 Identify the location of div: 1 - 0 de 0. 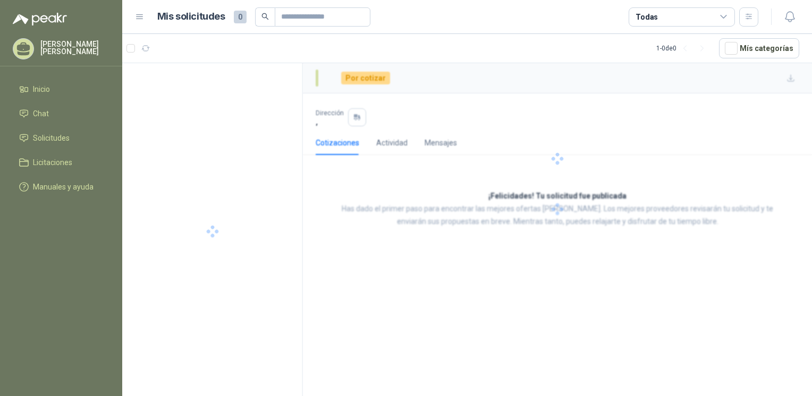
(683, 48).